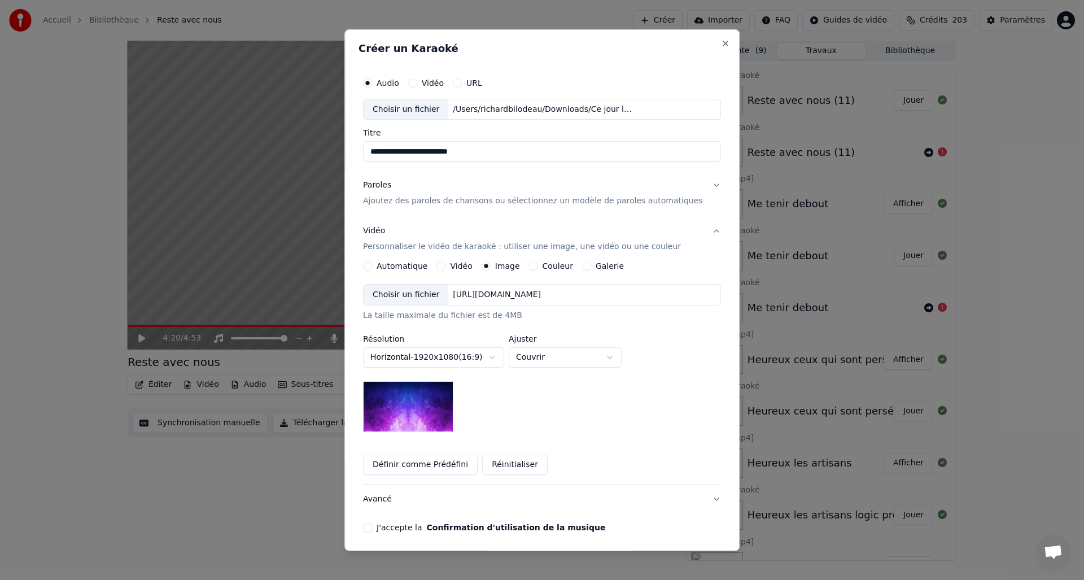  What do you see at coordinates (533, 201) in the screenshot?
I see `p: Ajoutez des paroles de chansons ou sélectionnez un modèle de paroles automatiques` at bounding box center [533, 201].